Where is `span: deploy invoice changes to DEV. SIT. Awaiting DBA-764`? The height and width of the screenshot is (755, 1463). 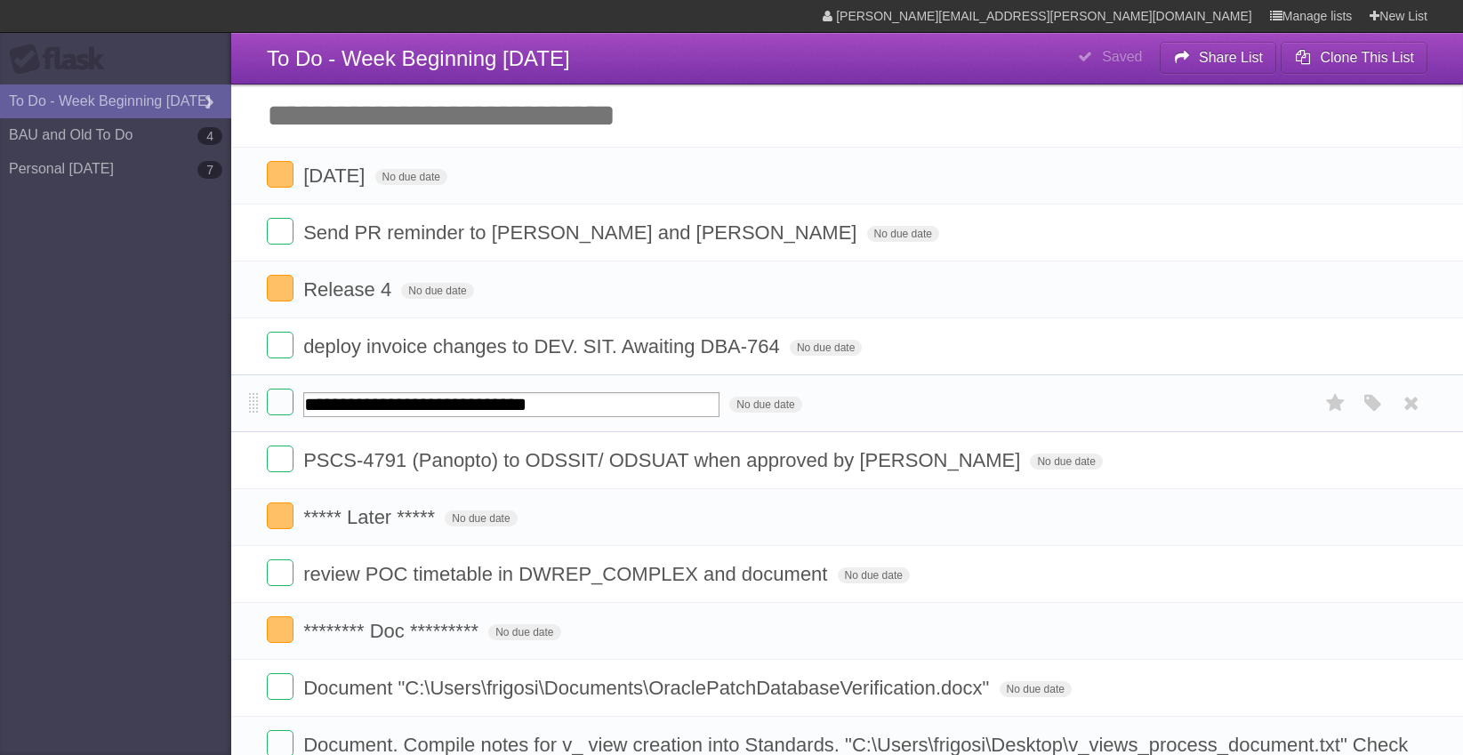 span: deploy invoice changes to DEV. SIT. Awaiting DBA-764 is located at coordinates (543, 346).